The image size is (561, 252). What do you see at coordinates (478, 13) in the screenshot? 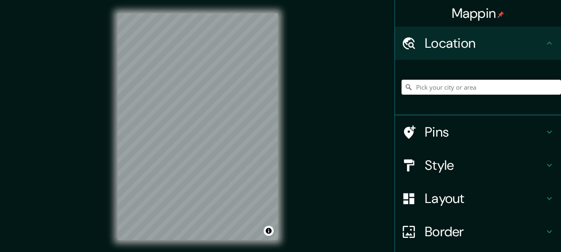
I see `h4: Mappin` at bounding box center [478, 13].